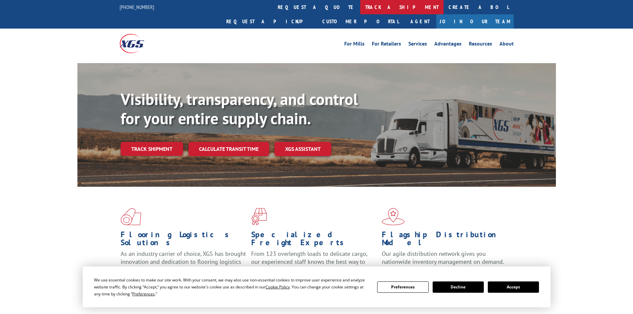 Image resolution: width=633 pixels, height=314 pixels. Describe the element at coordinates (278, 287) in the screenshot. I see `span: Cookie Policy` at that location.